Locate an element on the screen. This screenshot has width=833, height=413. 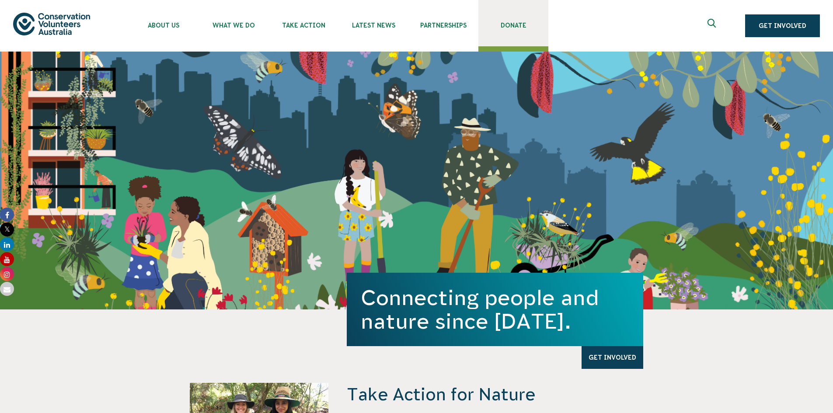
img: logo.svg is located at coordinates (52, 24).